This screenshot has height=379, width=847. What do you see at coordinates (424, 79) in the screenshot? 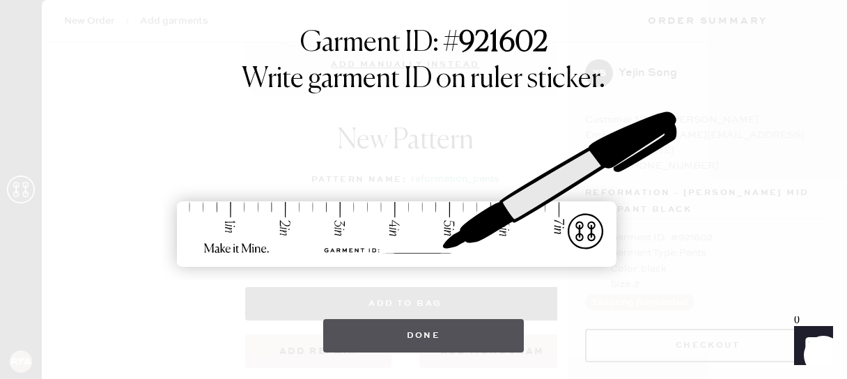
I see `h1: Write garment ID on ruler sticker.` at bounding box center [424, 79].